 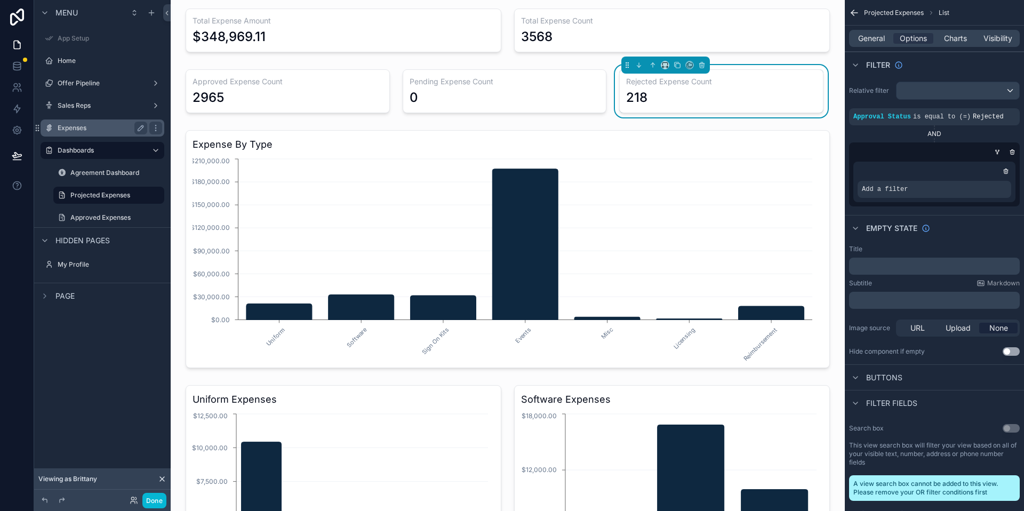 What do you see at coordinates (110, 265) in the screenshot?
I see `label: My Profile` at bounding box center [110, 265].